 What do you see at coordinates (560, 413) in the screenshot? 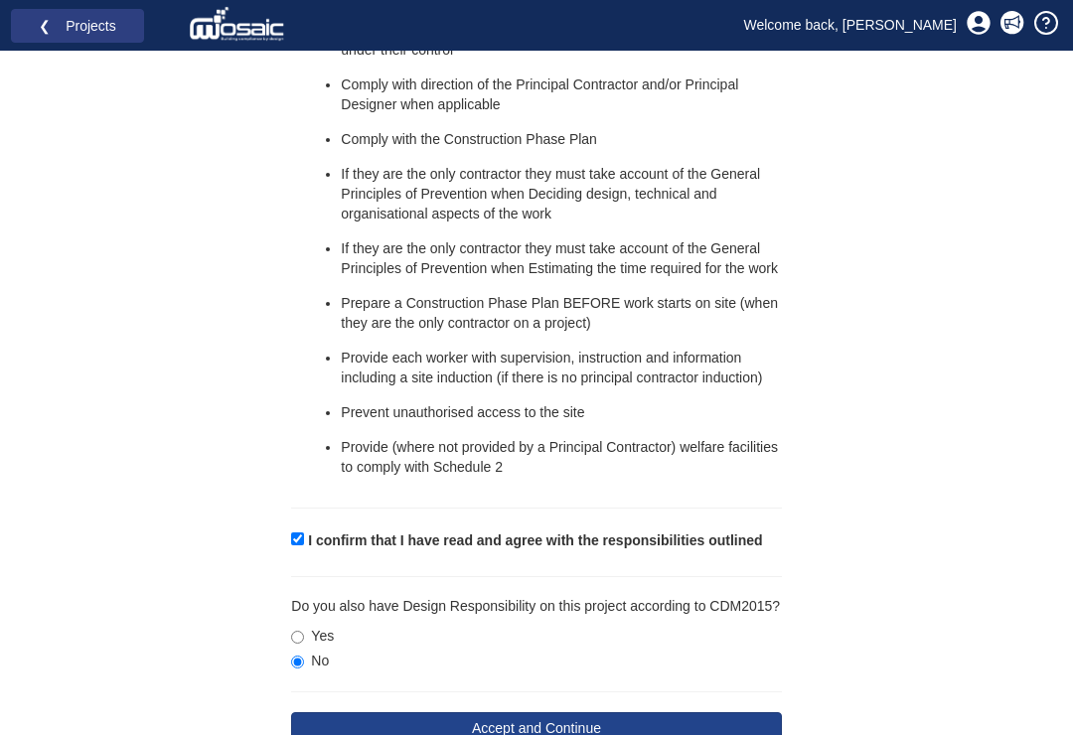
I see `li: Prevent unauthorised access to the site` at bounding box center [560, 413].